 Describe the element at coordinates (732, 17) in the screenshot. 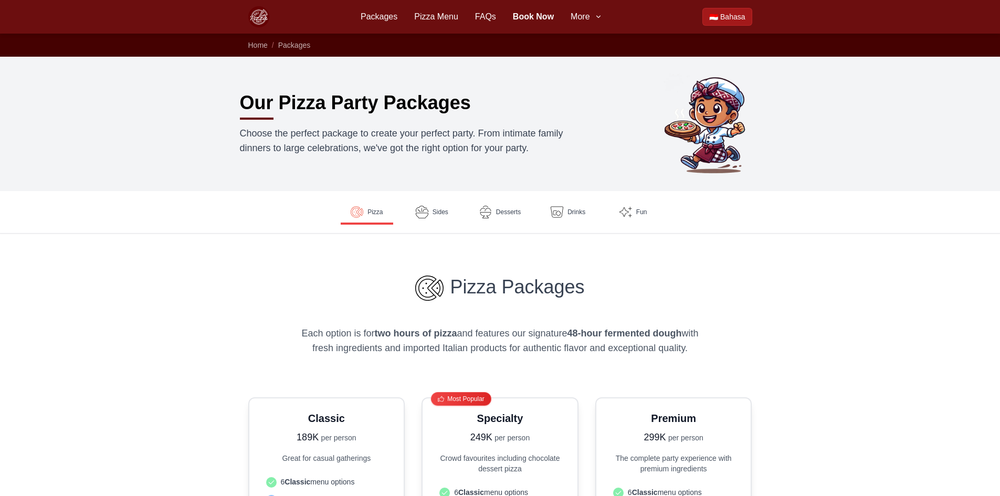

I see `span: Bahasa` at that location.